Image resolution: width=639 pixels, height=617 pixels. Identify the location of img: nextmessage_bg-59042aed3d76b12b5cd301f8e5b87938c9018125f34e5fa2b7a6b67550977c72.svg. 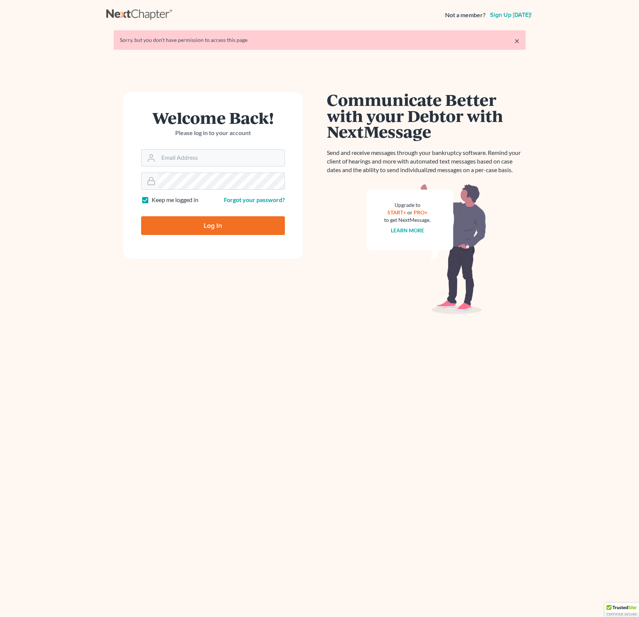
(427, 249).